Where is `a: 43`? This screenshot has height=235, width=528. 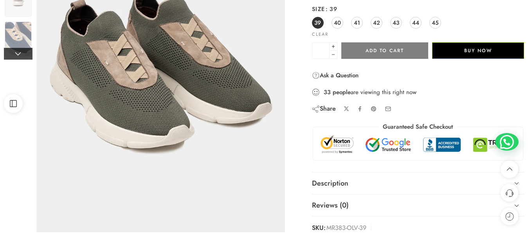
a: 43 is located at coordinates (396, 23).